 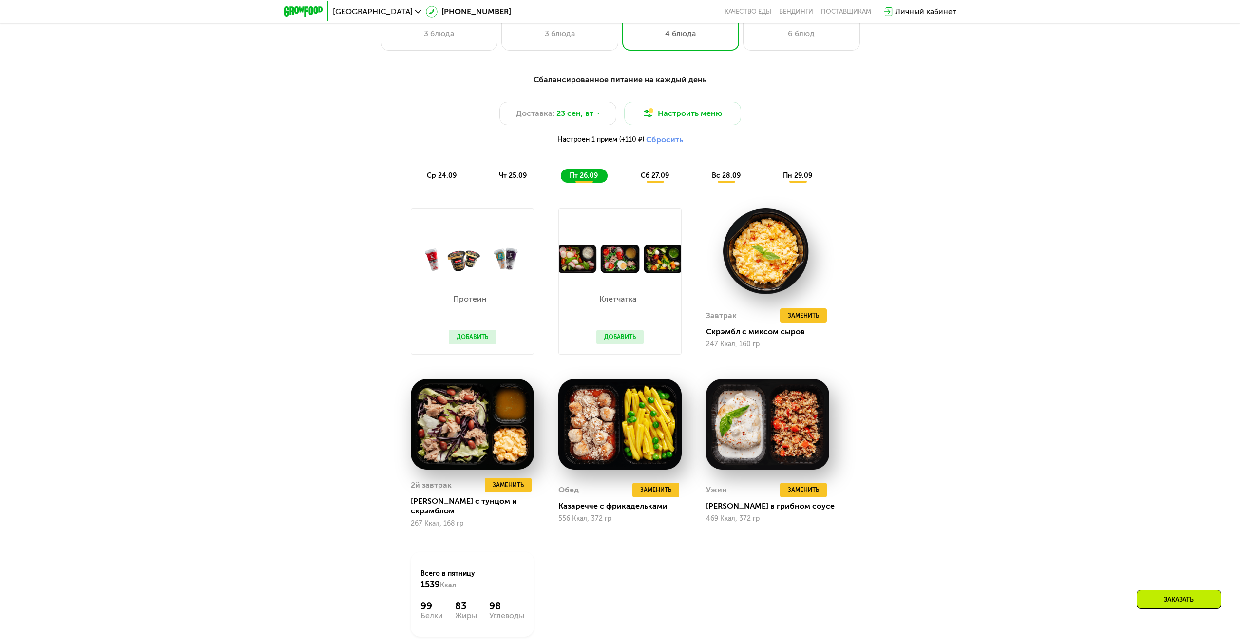 What do you see at coordinates (846, 12) in the screenshot?
I see `div: поставщикам` at bounding box center [846, 12].